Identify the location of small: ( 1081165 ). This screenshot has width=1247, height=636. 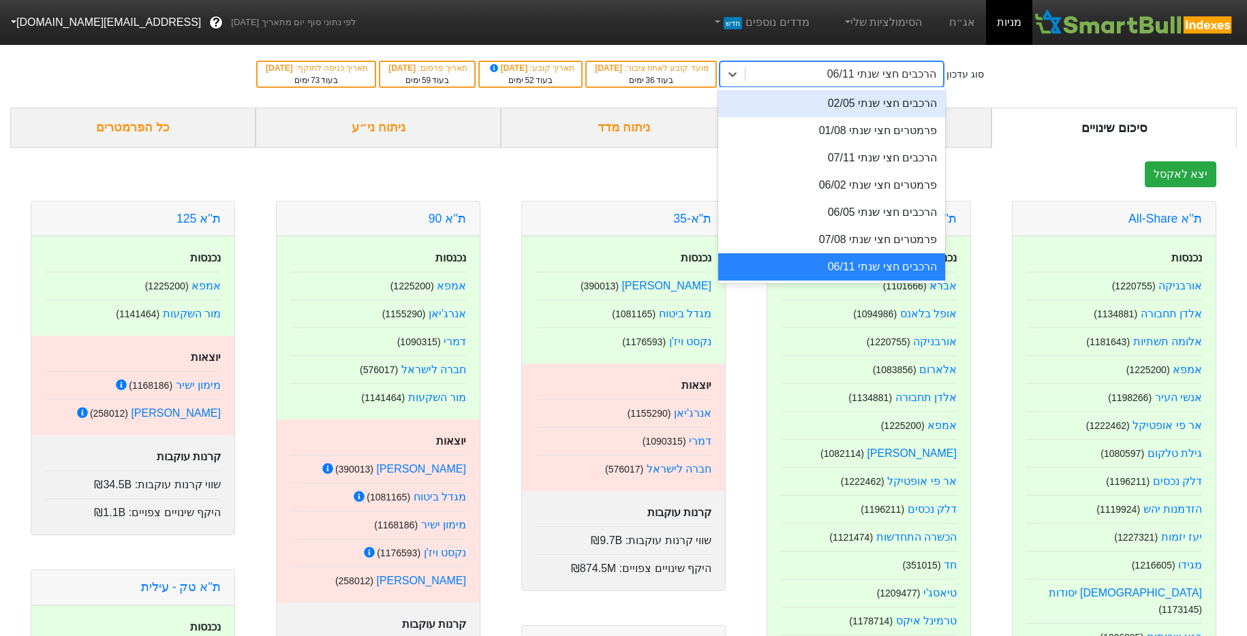
(634, 314).